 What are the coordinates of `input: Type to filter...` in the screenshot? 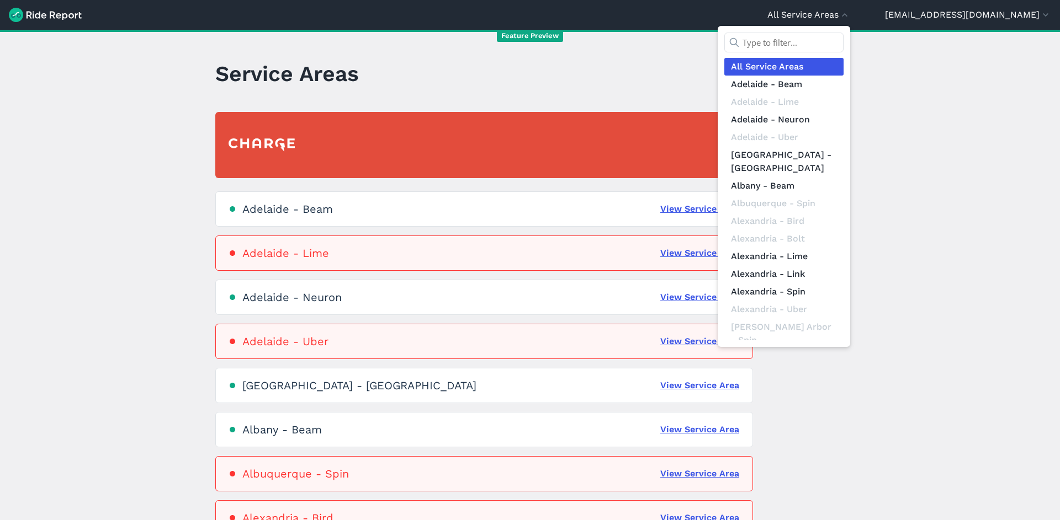 It's located at (784, 42).